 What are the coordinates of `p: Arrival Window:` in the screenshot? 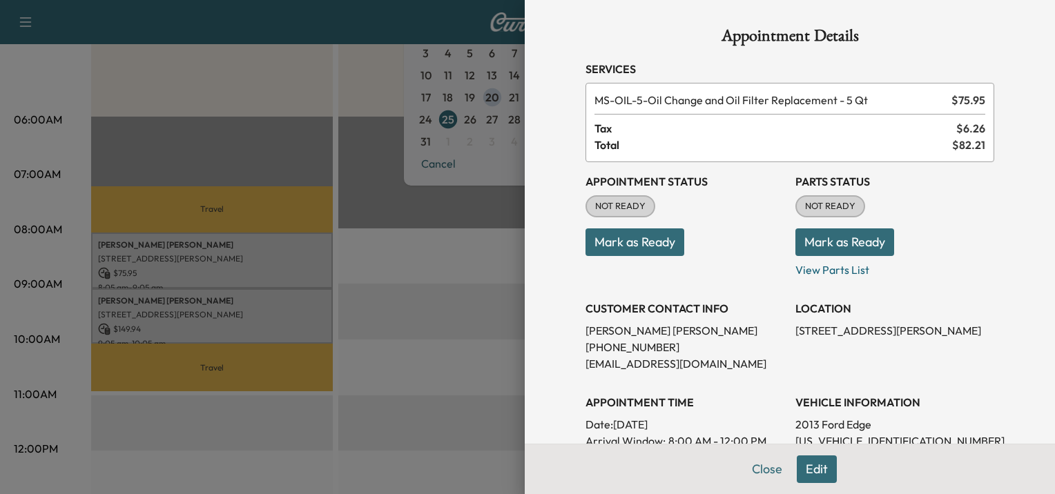 It's located at (685, 441).